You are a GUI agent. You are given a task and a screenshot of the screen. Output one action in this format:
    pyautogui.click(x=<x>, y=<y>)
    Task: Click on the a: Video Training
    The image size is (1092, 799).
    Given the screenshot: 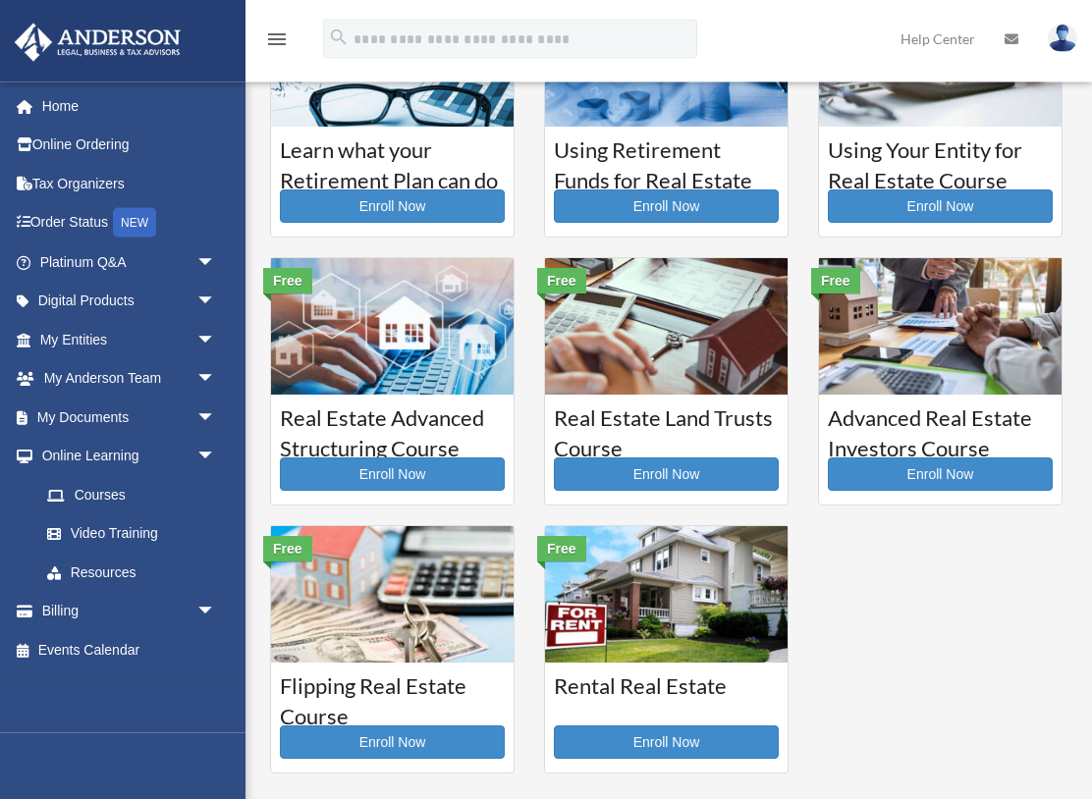 What is the action you would take?
    pyautogui.click(x=136, y=534)
    